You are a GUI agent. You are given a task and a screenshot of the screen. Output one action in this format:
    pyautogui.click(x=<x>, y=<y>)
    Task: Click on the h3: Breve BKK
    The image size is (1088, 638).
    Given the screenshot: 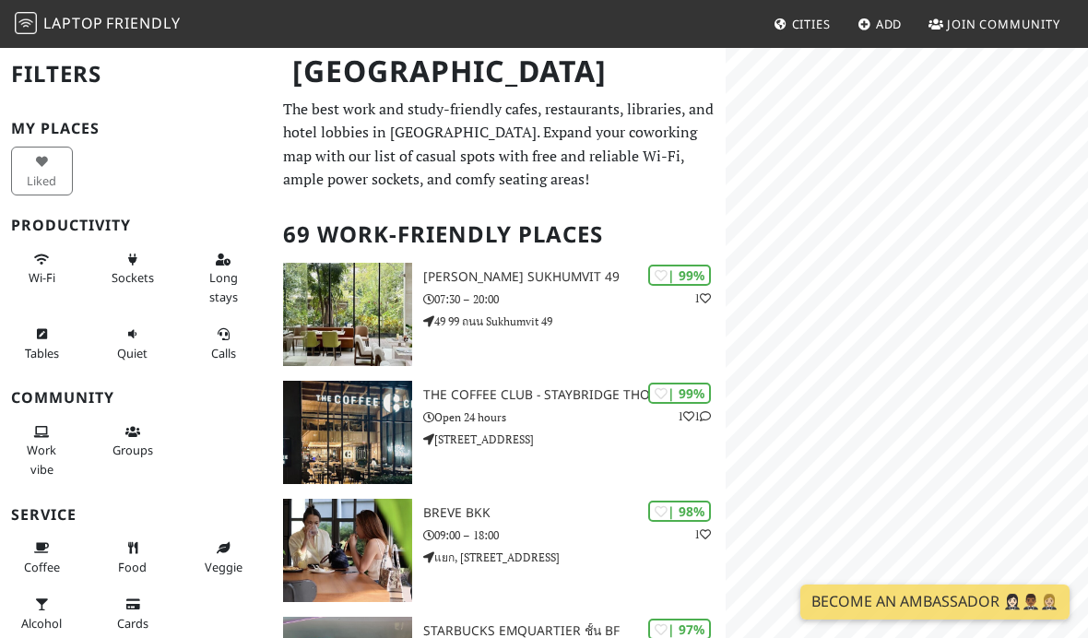 What is the action you would take?
    pyautogui.click(x=574, y=512)
    